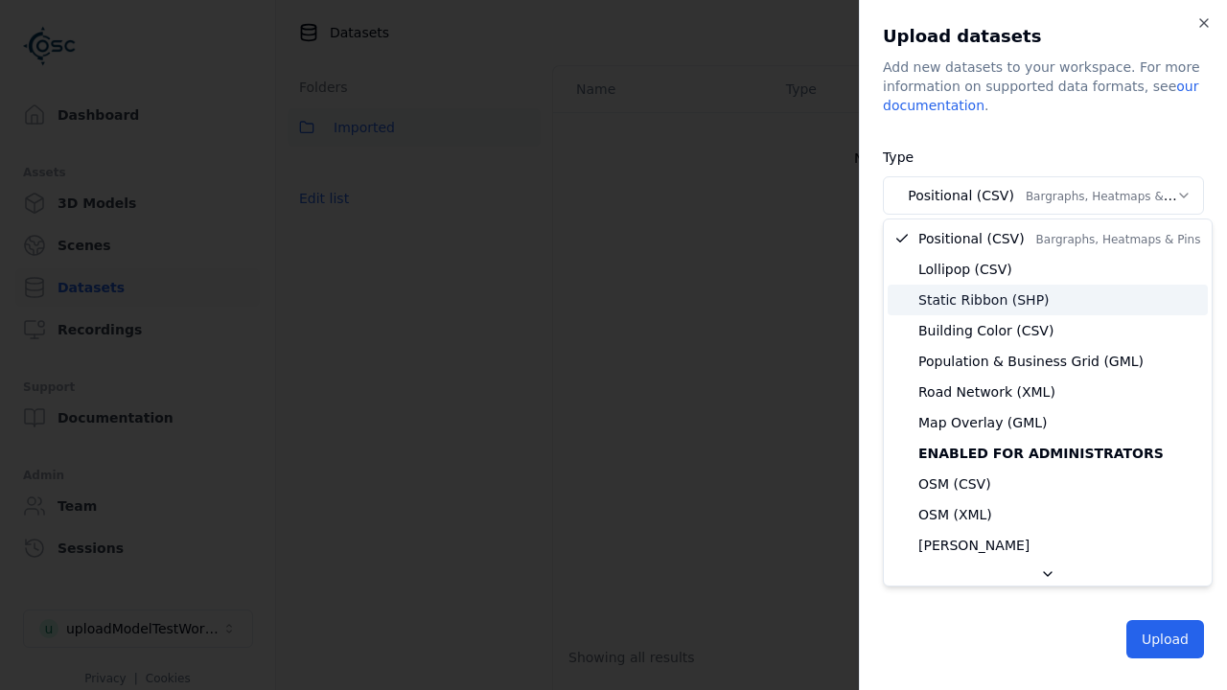  What do you see at coordinates (982, 423) in the screenshot?
I see `span: Map Overlay (GML)` at bounding box center [982, 423].